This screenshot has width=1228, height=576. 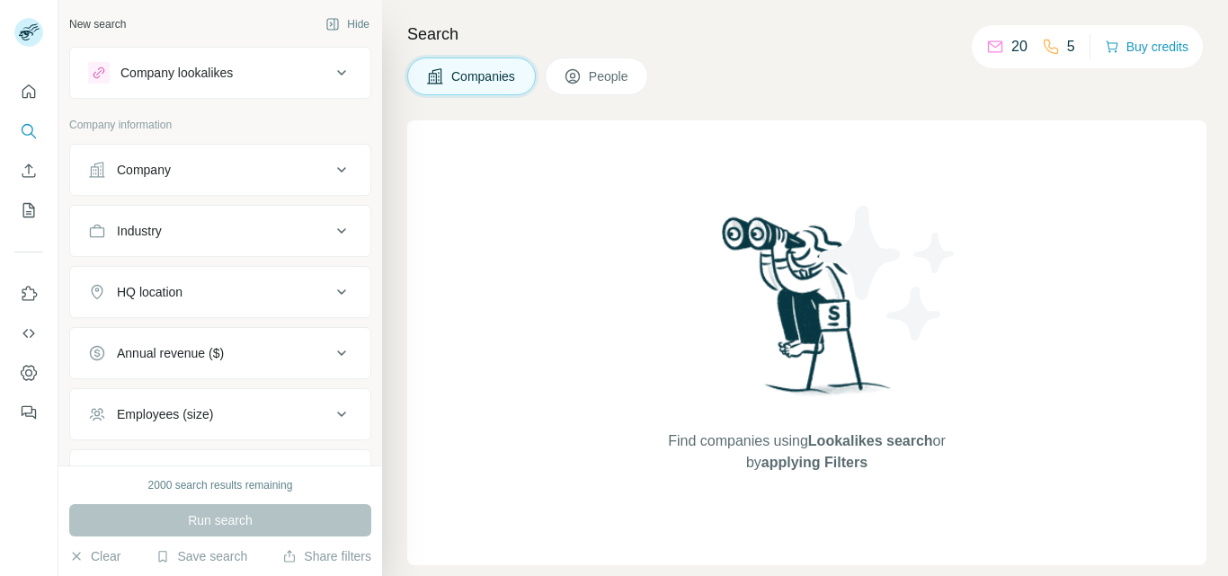 What do you see at coordinates (176, 73) in the screenshot?
I see `div: Company lookalikes` at bounding box center [176, 73].